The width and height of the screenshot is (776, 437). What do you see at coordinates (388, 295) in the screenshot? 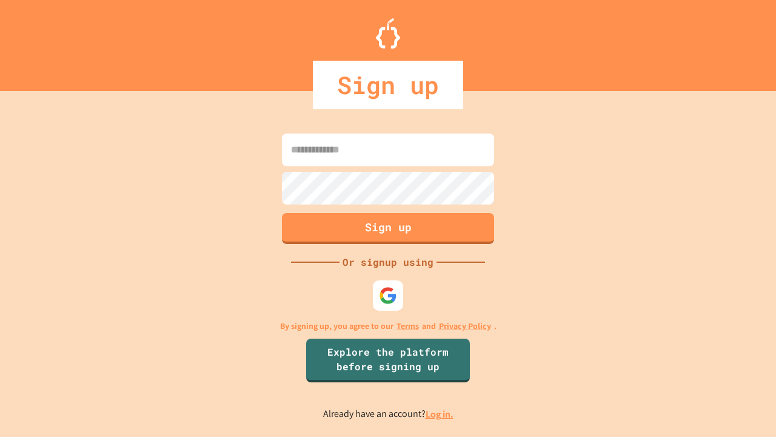
I see `img: google-icon.svg` at bounding box center [388, 295].